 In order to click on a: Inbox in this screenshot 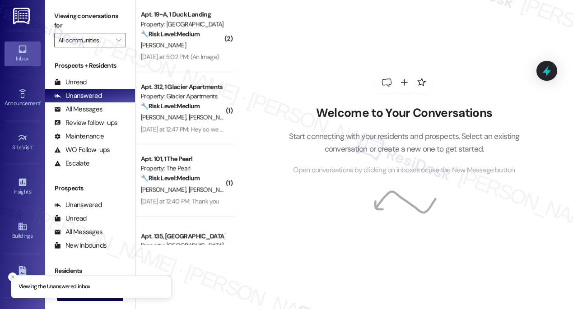, I will do `click(23, 54)`.